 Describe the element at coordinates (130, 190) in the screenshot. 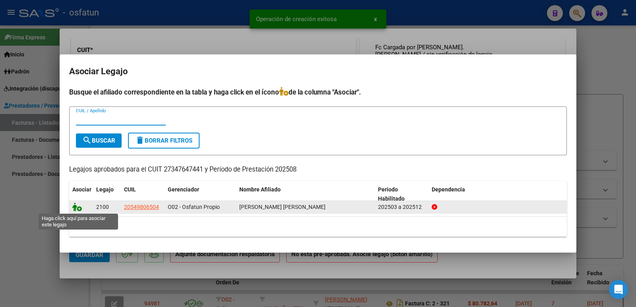

I see `span: CUIL` at that location.